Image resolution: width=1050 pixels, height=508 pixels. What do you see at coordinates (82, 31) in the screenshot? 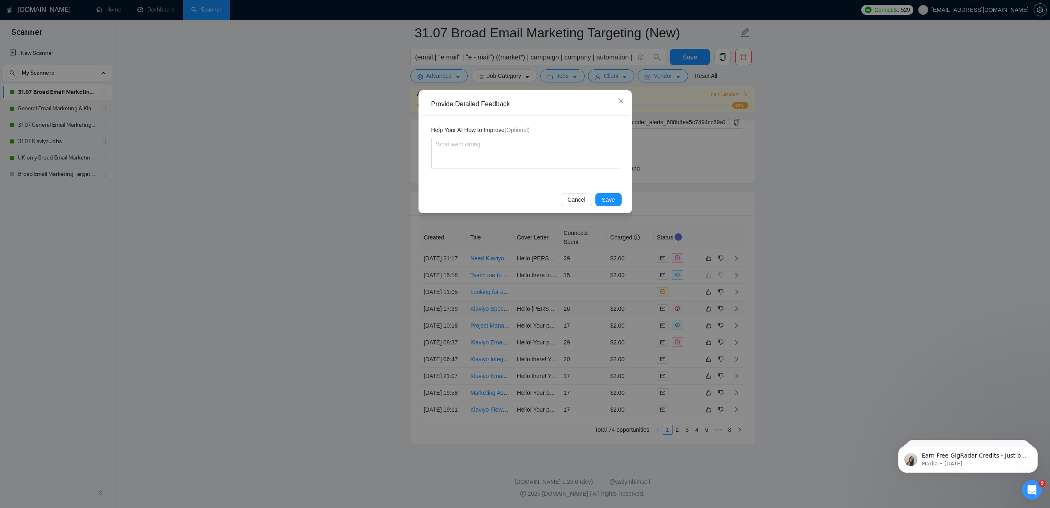
I see `div: message notification from Mariia, 5d ago. Earn Free GigRadar Credits - Just by Sharing Your Story...` at bounding box center [82, 31].